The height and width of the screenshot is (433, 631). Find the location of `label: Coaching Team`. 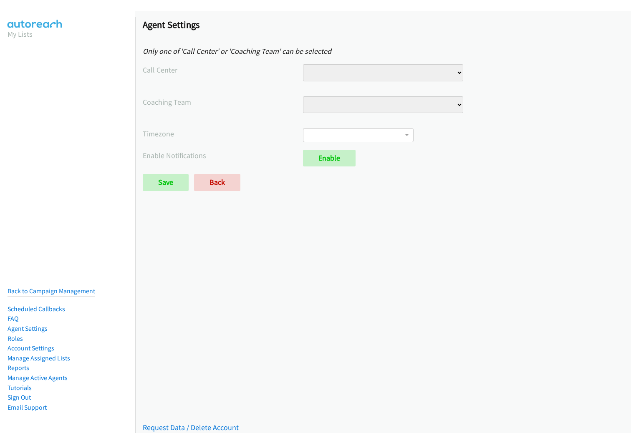

label: Coaching Team is located at coordinates (223, 102).